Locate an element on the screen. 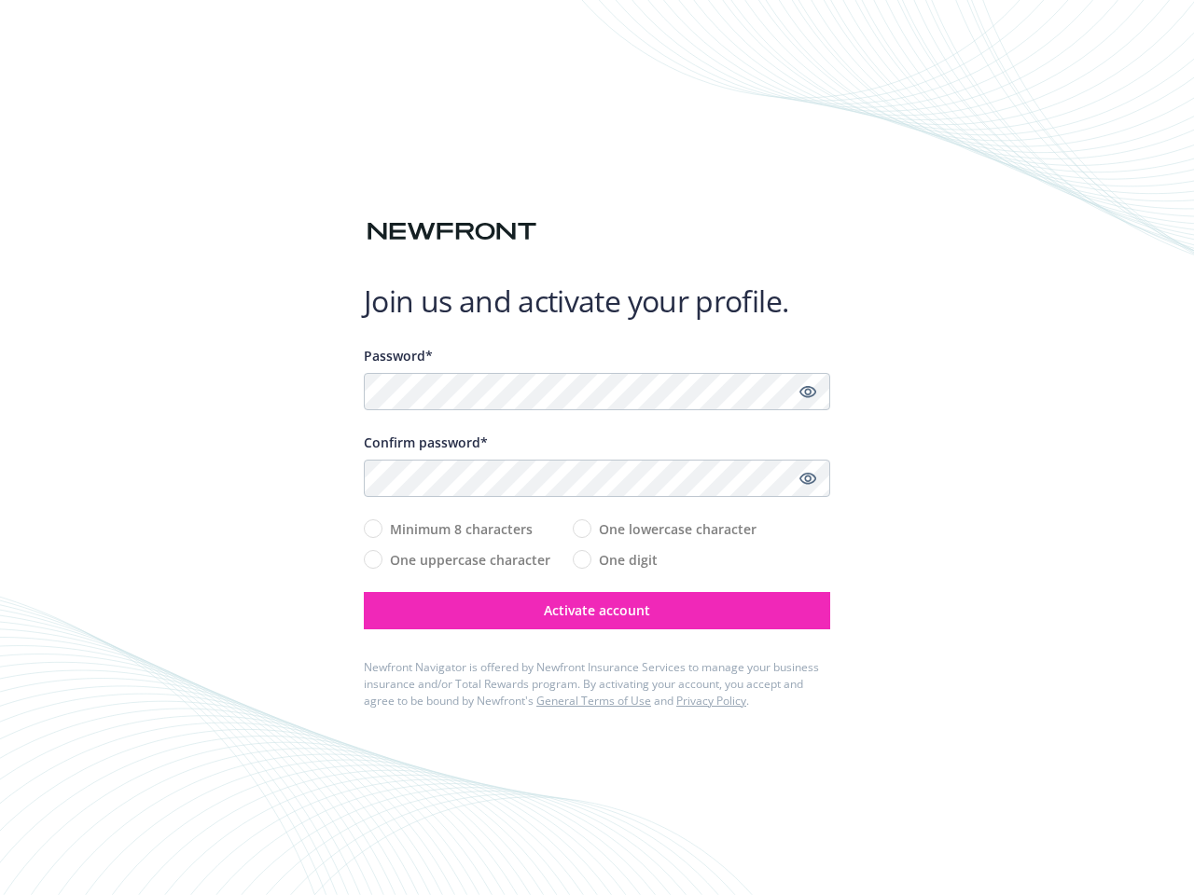  span: Activate account is located at coordinates (597, 610).